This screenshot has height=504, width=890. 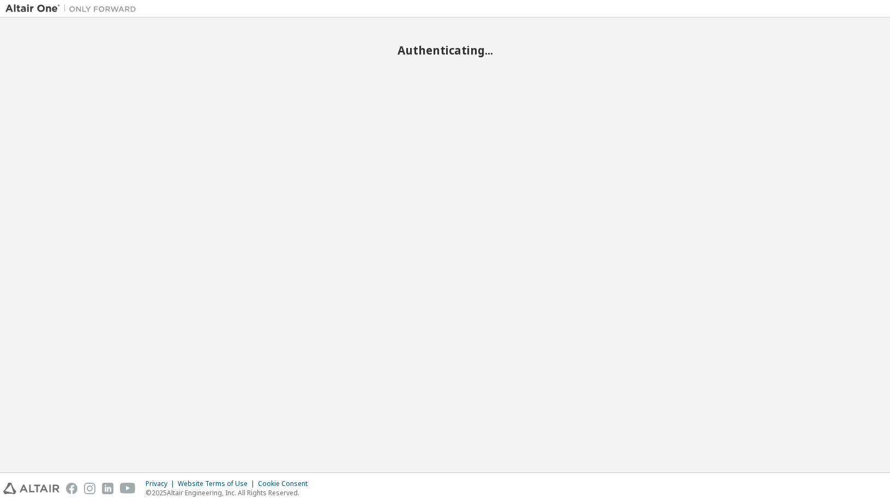 What do you see at coordinates (89, 488) in the screenshot?
I see `img: instagram.svg` at bounding box center [89, 488].